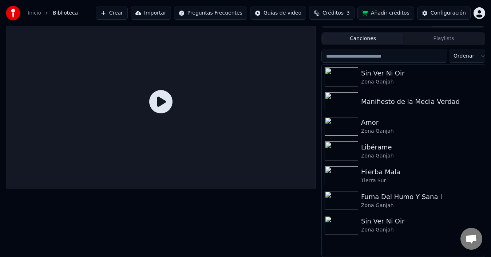 The image size is (491, 257). Describe the element at coordinates (471, 238) in the screenshot. I see `div: Chat abierto` at that location.